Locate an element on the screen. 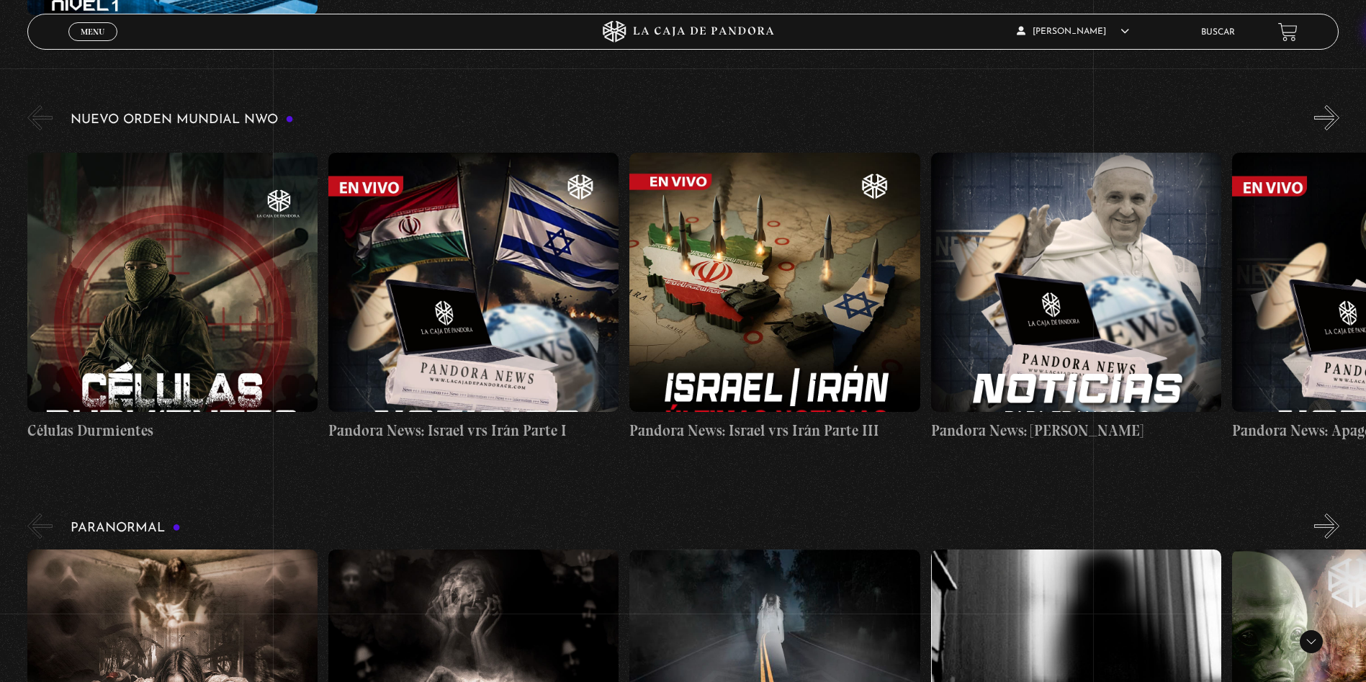  h4: Taller Ciberseguridad Nivel I is located at coordinates (172, 34).